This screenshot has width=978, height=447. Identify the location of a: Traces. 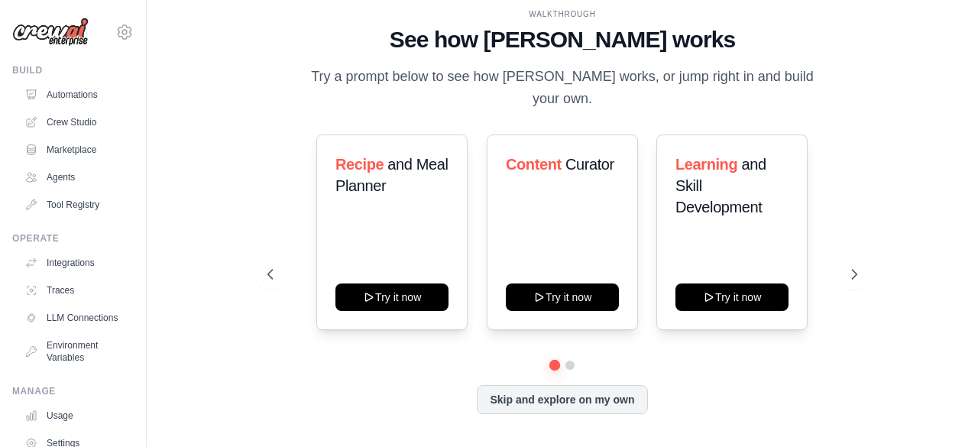
(76, 290).